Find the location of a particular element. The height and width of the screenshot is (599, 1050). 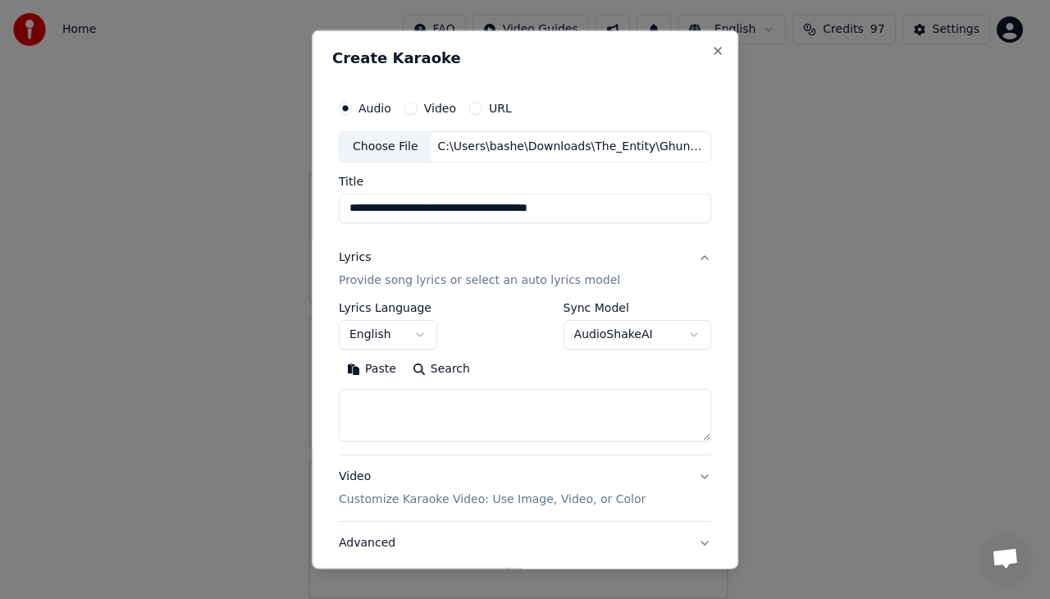

button: Search is located at coordinates (442, 368).